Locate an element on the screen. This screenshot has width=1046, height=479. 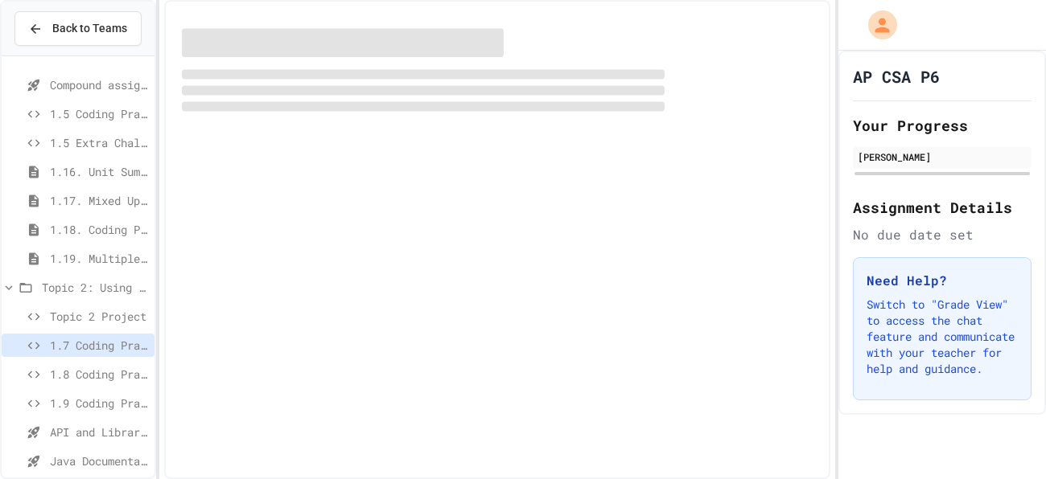
span: 1.19. Multiple Choice Exercises for Unit 1a (1.1-1.6) is located at coordinates (99, 258).